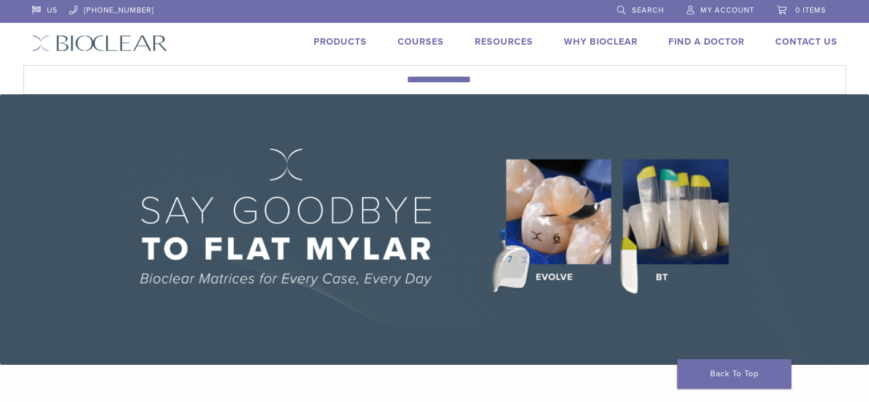 This screenshot has height=402, width=869. I want to click on a: Find A Doctor, so click(706, 42).